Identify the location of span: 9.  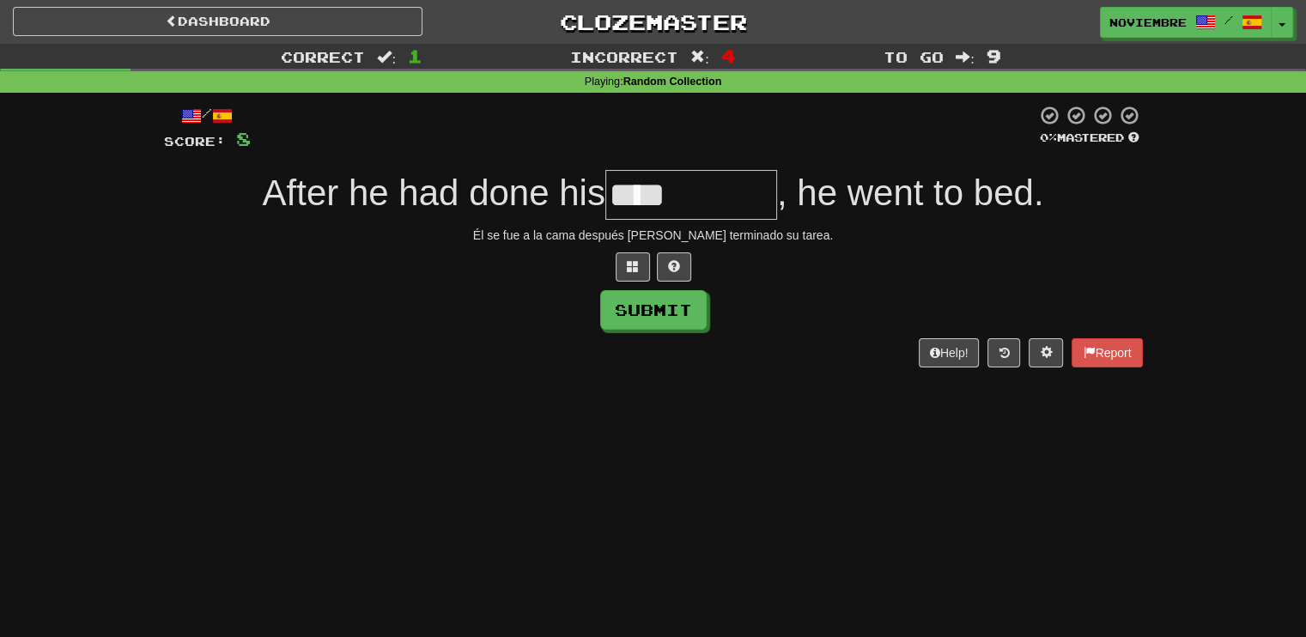
(993, 56).